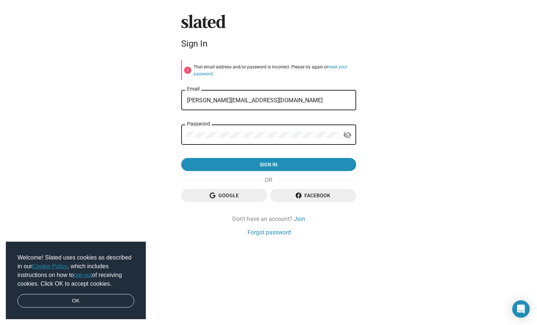  What do you see at coordinates (76, 271) in the screenshot?
I see `span: Welcome! Slated uses cookies as described in our , which includes instructions on how to of recei...` at bounding box center [76, 271].